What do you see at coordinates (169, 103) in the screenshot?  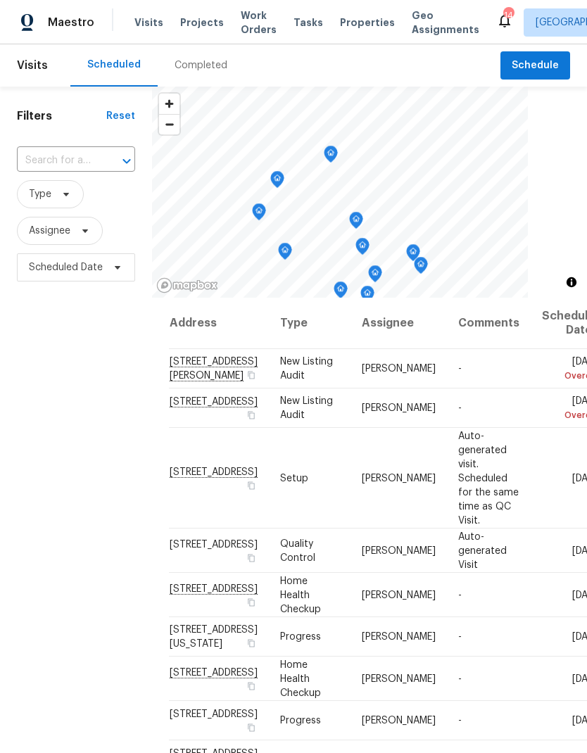 I see `span: Zoom in` at bounding box center [169, 103].